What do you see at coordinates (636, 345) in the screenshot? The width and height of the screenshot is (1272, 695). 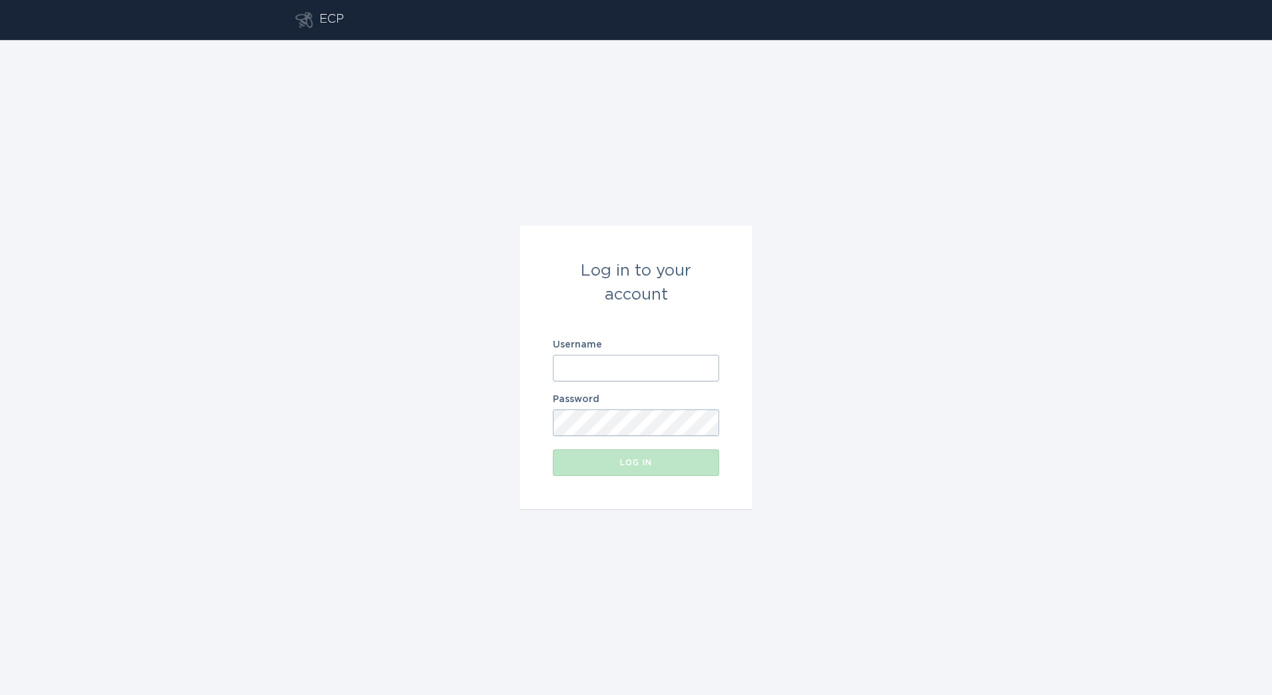 I see `label: Username` at bounding box center [636, 345].